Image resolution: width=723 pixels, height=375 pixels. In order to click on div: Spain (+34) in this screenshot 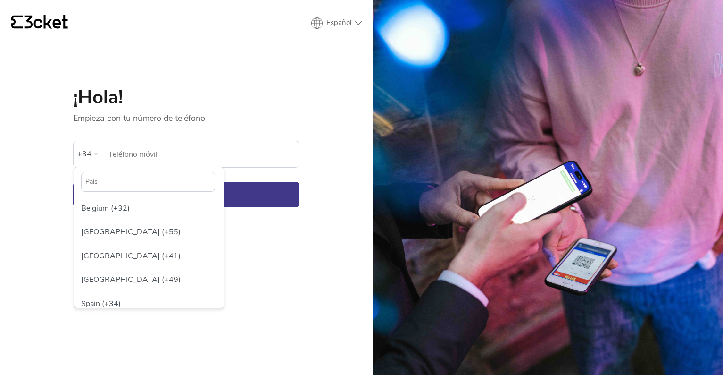, I will do `click(149, 303)`.